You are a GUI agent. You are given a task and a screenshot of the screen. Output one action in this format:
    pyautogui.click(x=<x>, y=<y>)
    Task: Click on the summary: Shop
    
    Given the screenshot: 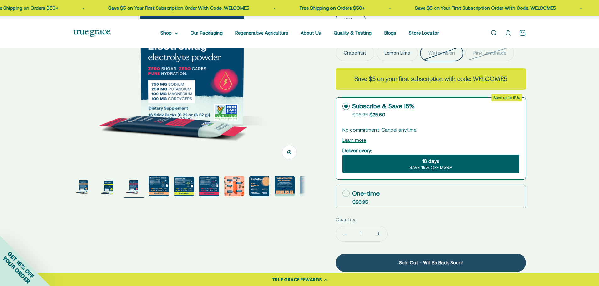 What is the action you would take?
    pyautogui.click(x=169, y=33)
    